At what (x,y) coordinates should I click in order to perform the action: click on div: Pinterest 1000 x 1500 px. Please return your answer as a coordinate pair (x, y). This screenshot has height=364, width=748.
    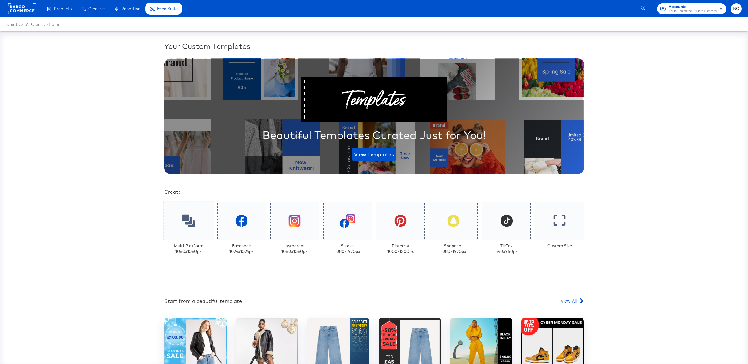
    Looking at the image, I should click on (401, 249).